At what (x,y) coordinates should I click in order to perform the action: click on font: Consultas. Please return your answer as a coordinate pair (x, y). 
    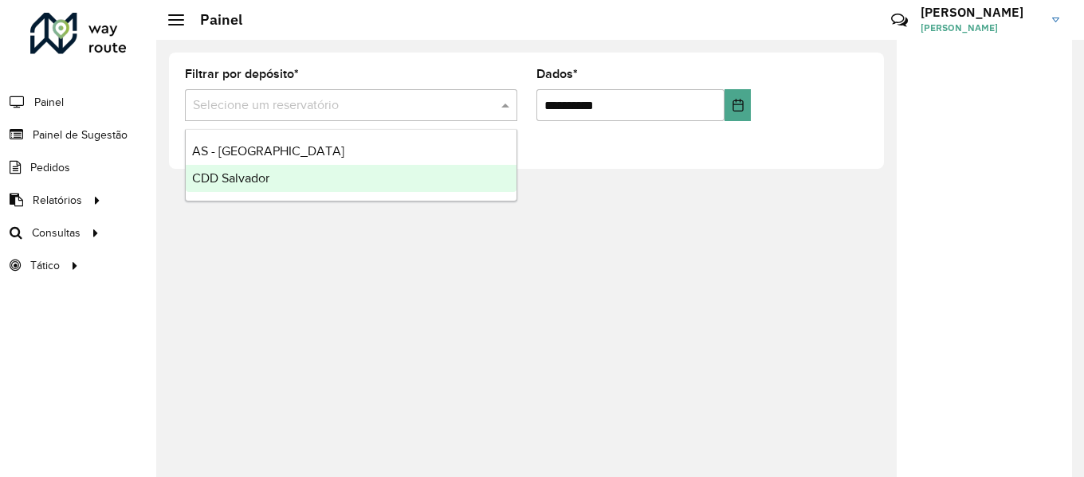
    Looking at the image, I should click on (56, 233).